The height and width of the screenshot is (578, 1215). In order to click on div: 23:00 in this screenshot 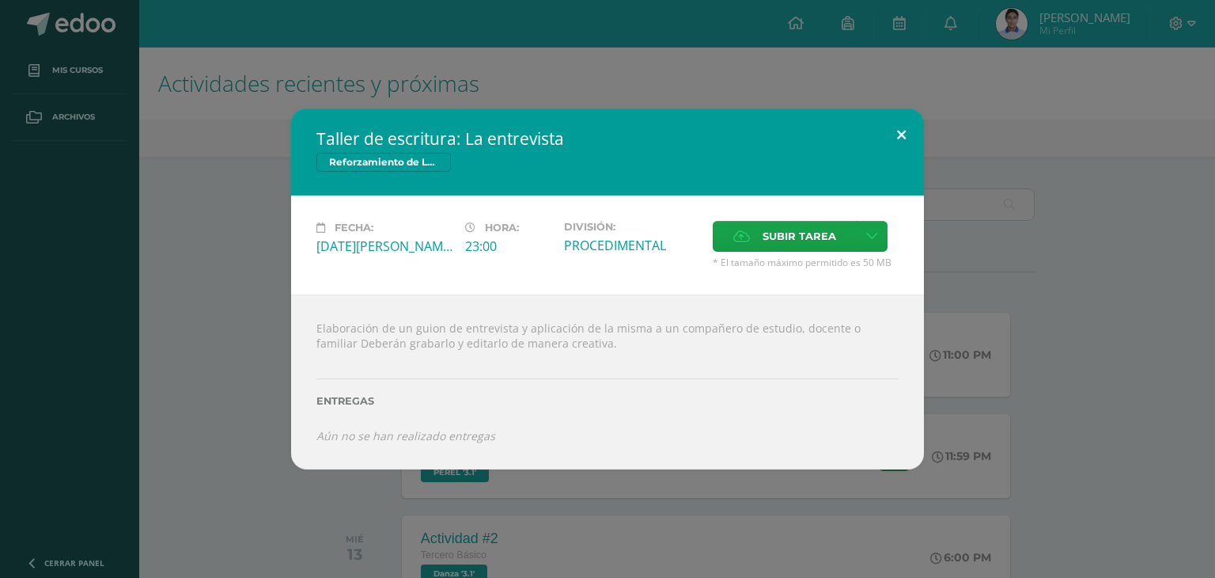, I will do `click(508, 246)`.